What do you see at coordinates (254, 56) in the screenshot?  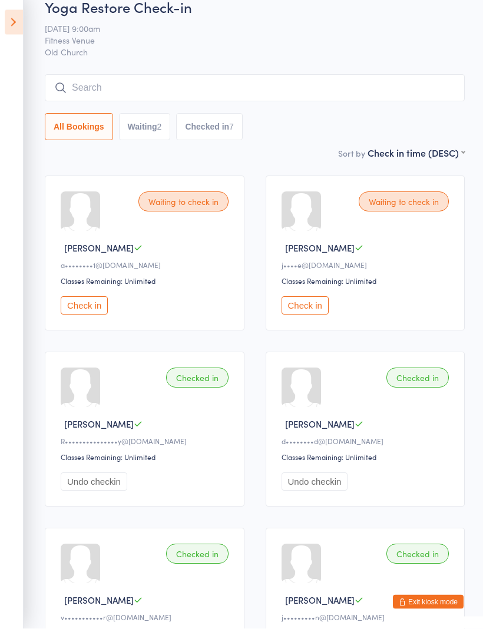 I see `span: Old Church` at bounding box center [254, 56].